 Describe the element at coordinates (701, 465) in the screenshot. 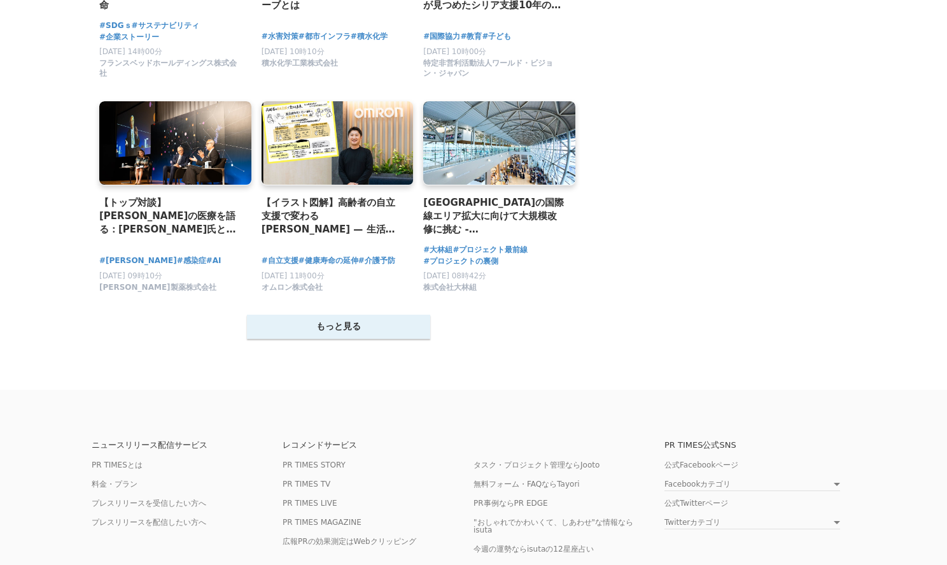

I see `a: 公式Facebookページ` at that location.